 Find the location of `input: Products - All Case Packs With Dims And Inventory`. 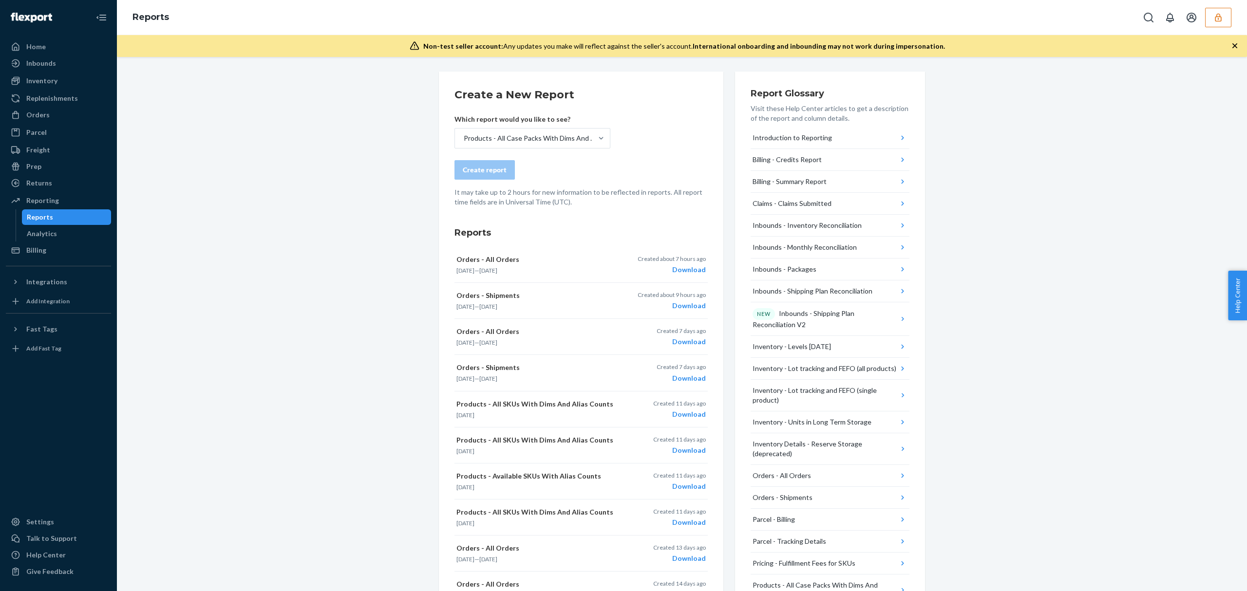

input: Products - All Case Packs With Dims And Inventory is located at coordinates (463, 138).